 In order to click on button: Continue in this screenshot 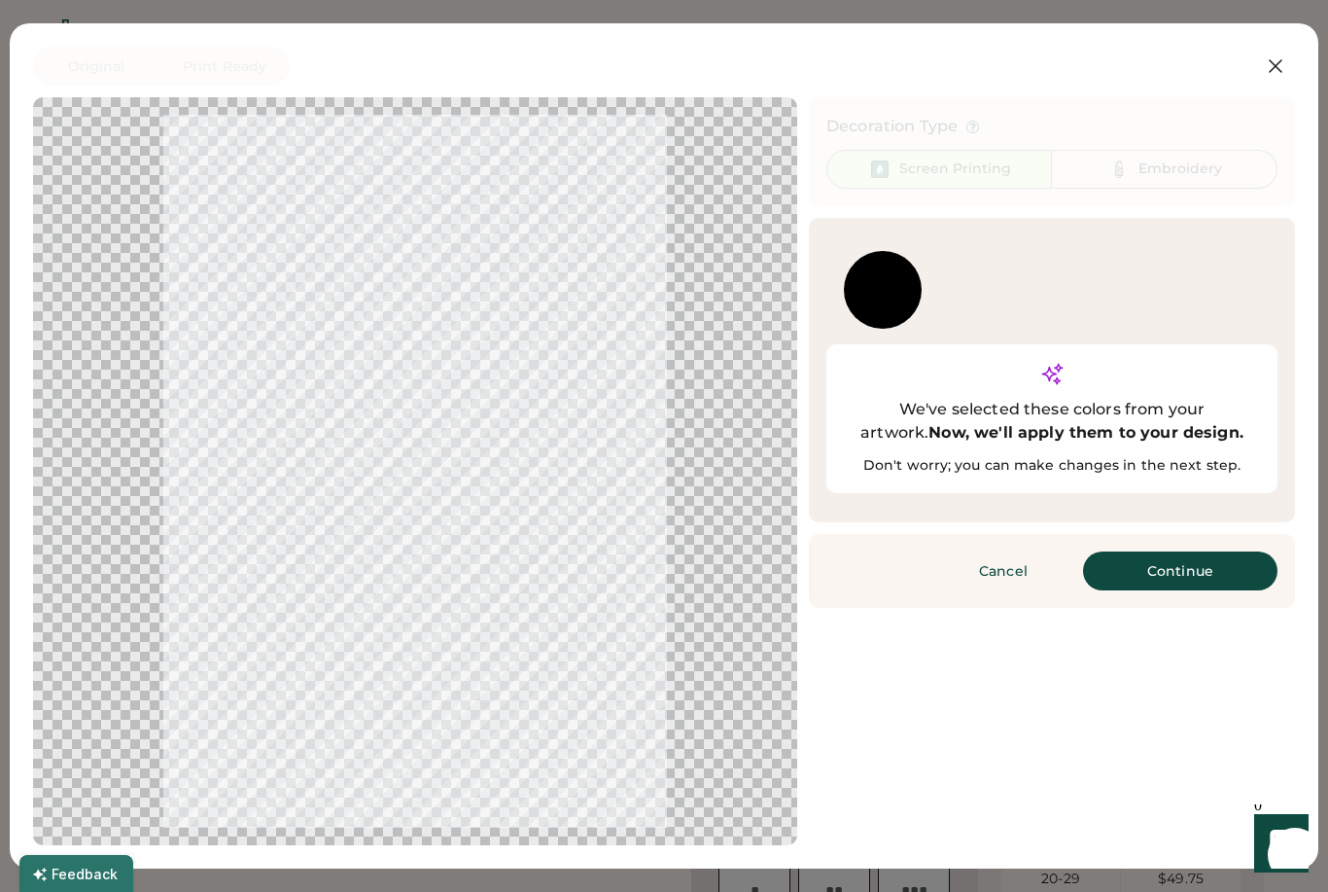, I will do `click(1180, 571)`.